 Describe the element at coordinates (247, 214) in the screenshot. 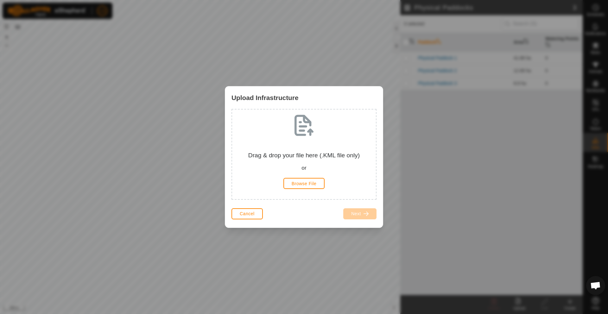

I see `span: Cancel` at that location.